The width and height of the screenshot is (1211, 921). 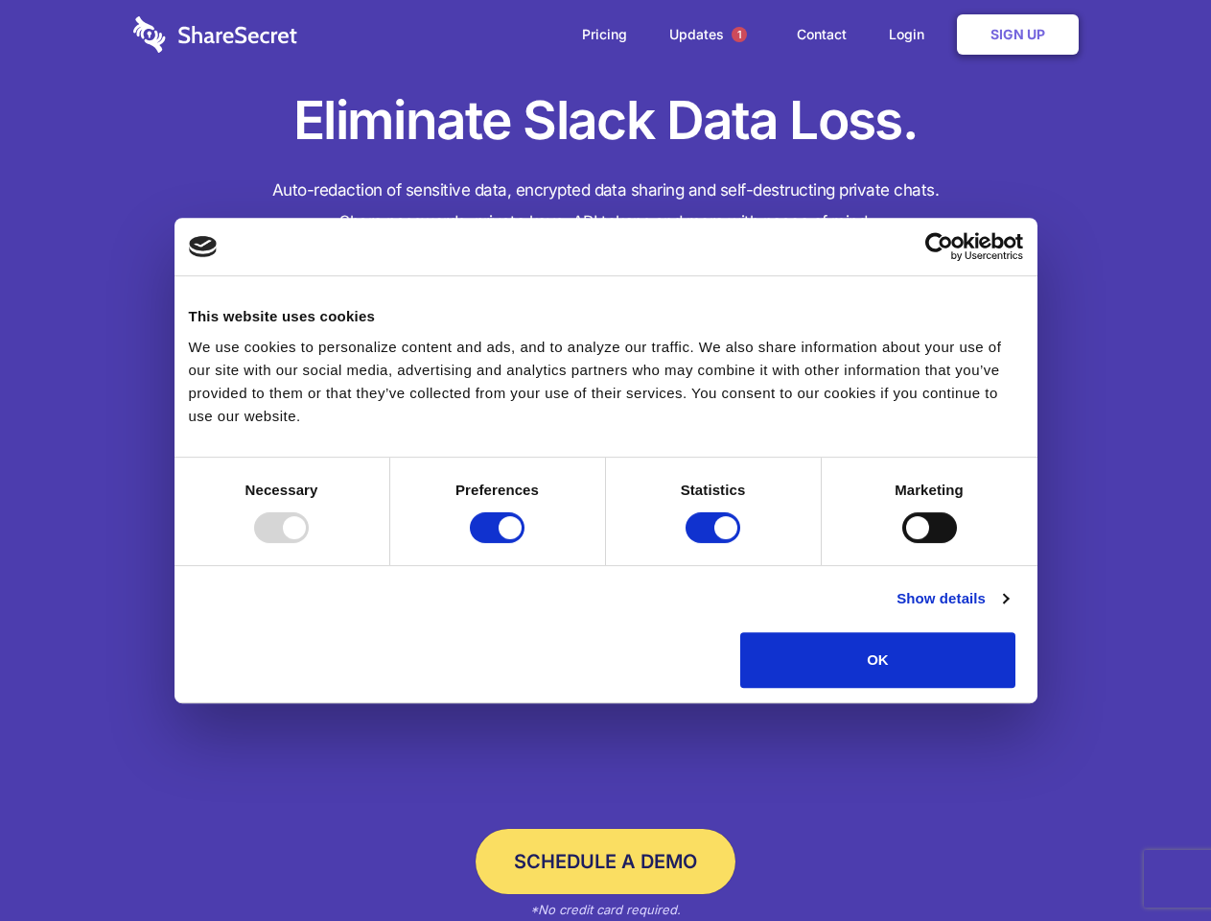 I want to click on span: 1, so click(x=739, y=35).